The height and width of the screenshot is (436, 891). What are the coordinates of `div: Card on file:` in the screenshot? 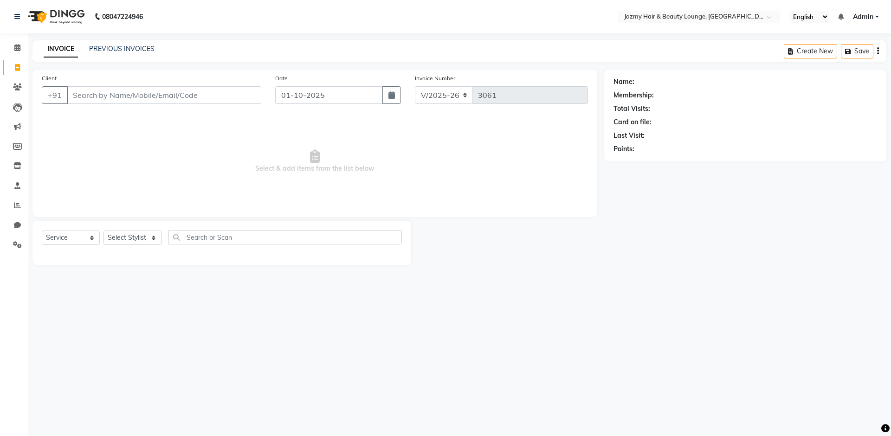 It's located at (632, 122).